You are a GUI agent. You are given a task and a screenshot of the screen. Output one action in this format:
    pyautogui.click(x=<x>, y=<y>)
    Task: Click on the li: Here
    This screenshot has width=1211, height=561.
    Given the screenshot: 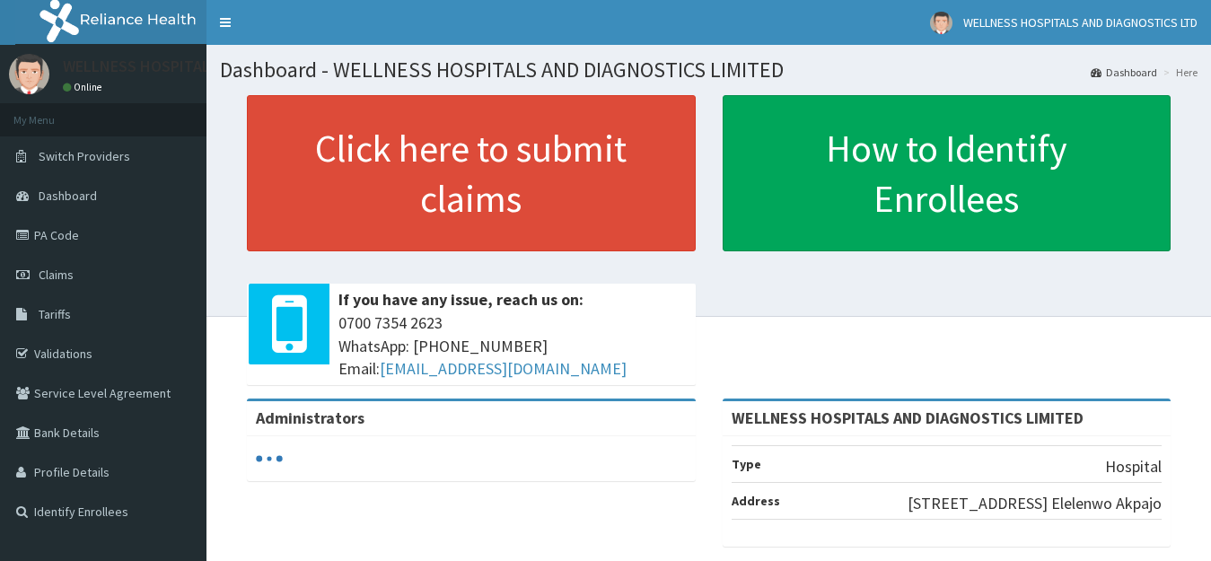 What is the action you would take?
    pyautogui.click(x=1178, y=72)
    